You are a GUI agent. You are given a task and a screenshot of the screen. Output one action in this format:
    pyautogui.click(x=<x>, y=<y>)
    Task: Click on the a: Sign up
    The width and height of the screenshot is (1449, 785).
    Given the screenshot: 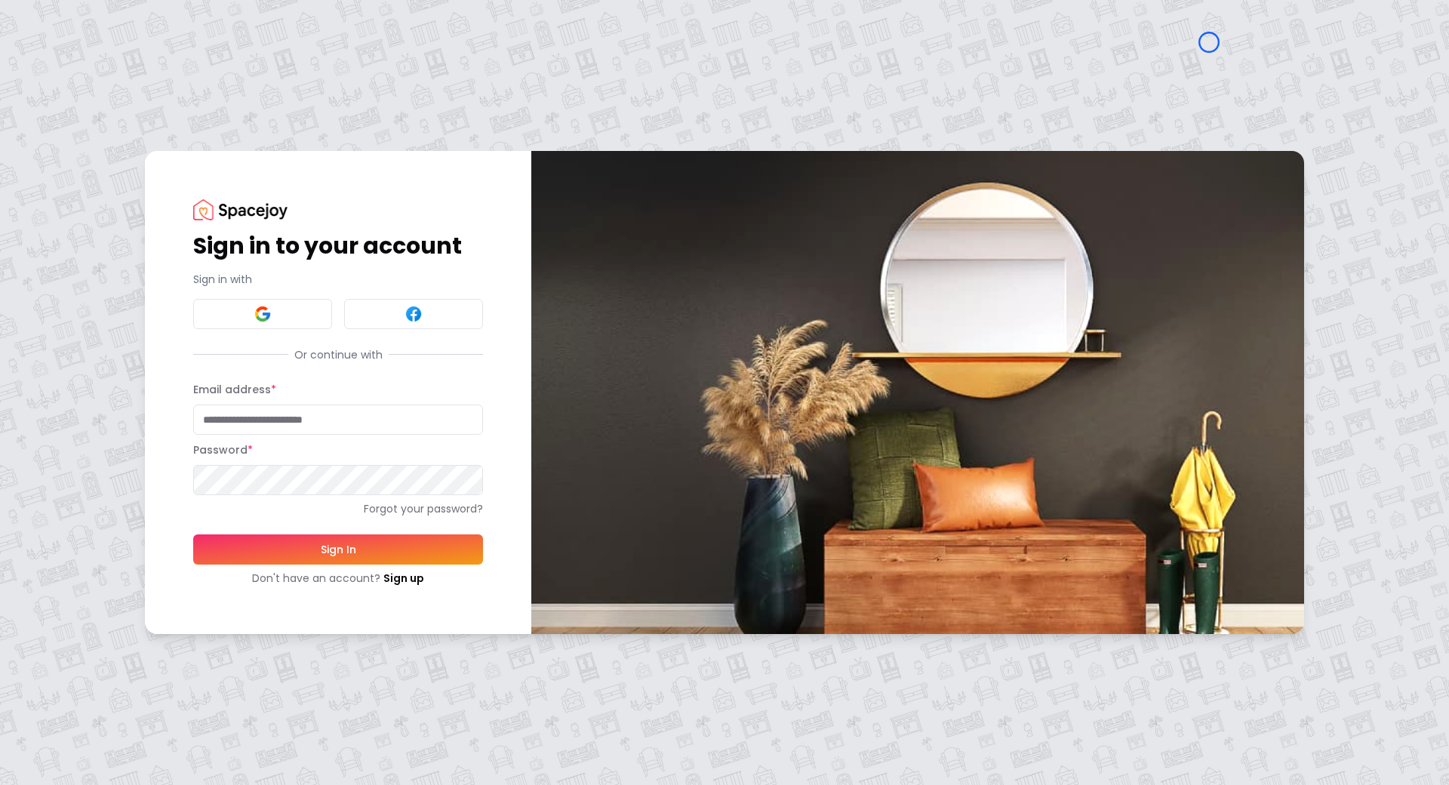 What is the action you would take?
    pyautogui.click(x=404, y=578)
    